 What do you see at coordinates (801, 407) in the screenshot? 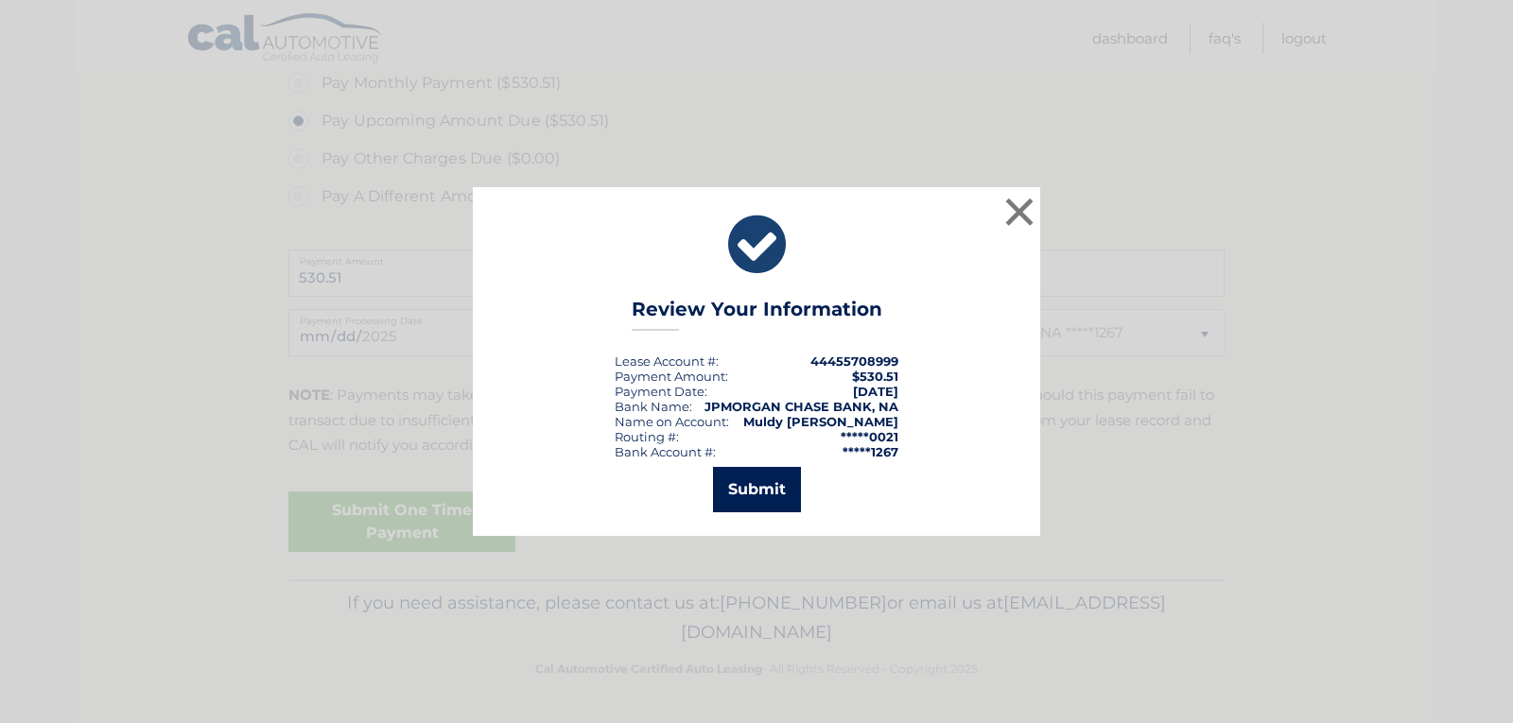
I see `strong: JPMORGAN CHASE BANK, NA` at bounding box center [801, 407].